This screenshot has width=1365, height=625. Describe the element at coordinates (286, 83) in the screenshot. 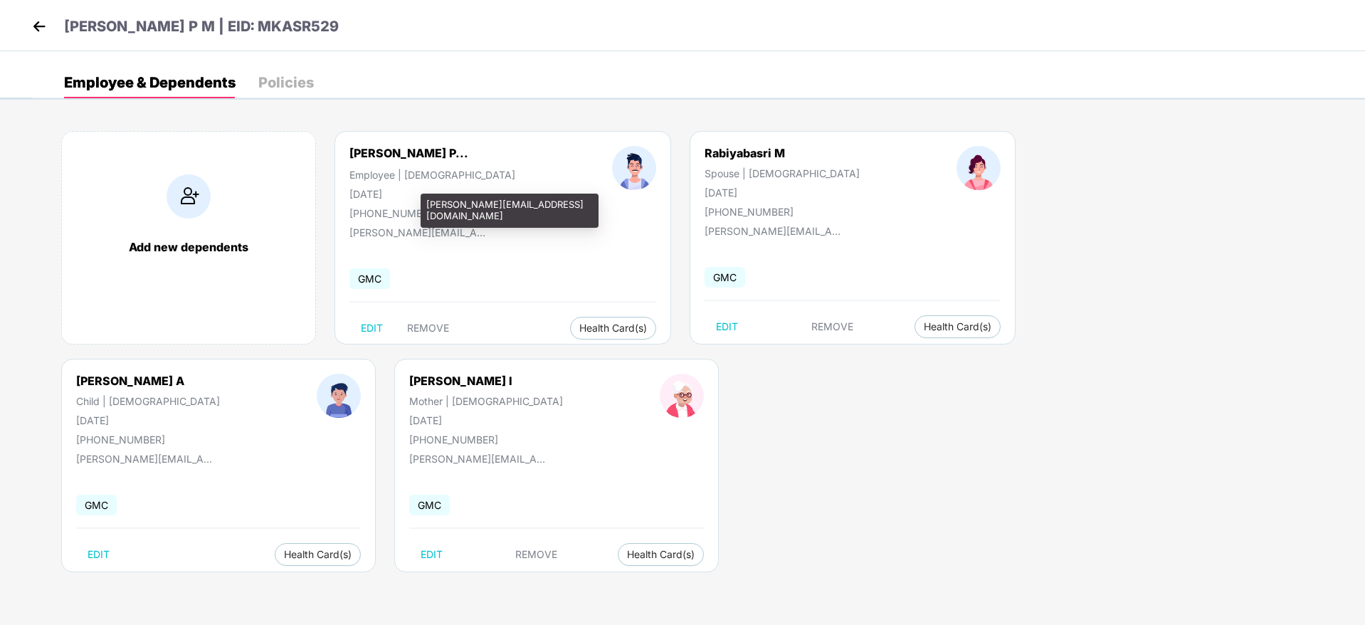

I see `div: Policies` at that location.